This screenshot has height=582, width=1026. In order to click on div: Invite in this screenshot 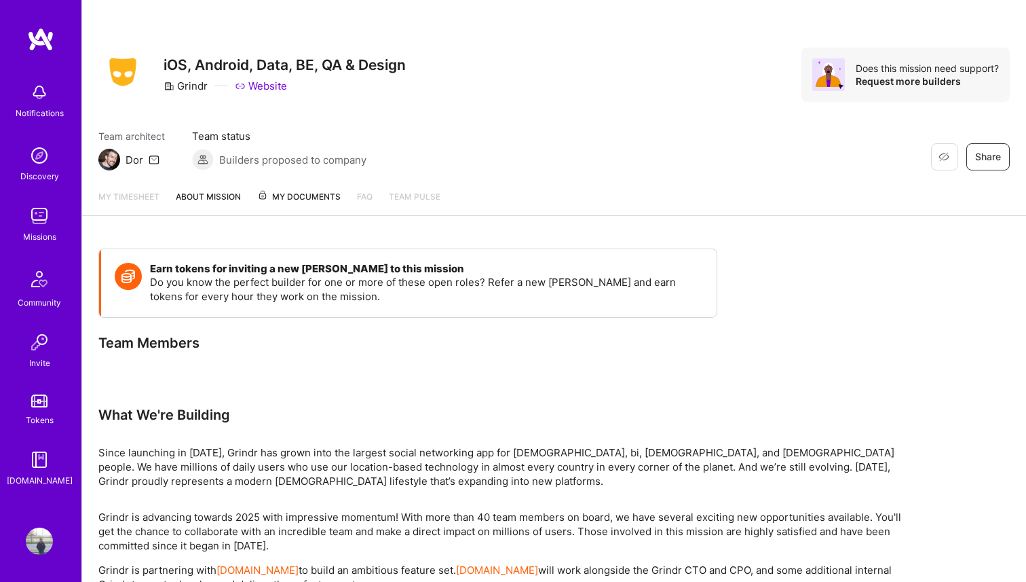, I will do `click(39, 362)`.